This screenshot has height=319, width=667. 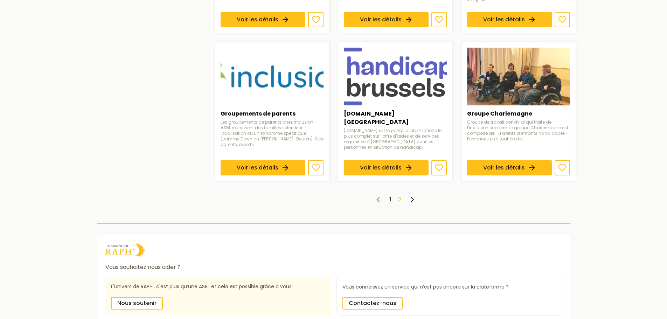 I want to click on a: Contactez-nous, so click(x=373, y=303).